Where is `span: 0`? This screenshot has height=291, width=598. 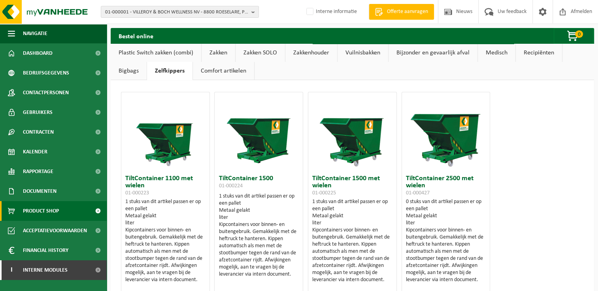 span: 0 is located at coordinates (579, 34).